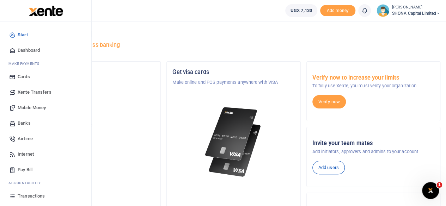 This screenshot has height=206, width=446. What do you see at coordinates (45, 63) in the screenshot?
I see `li: M` at bounding box center [45, 63].